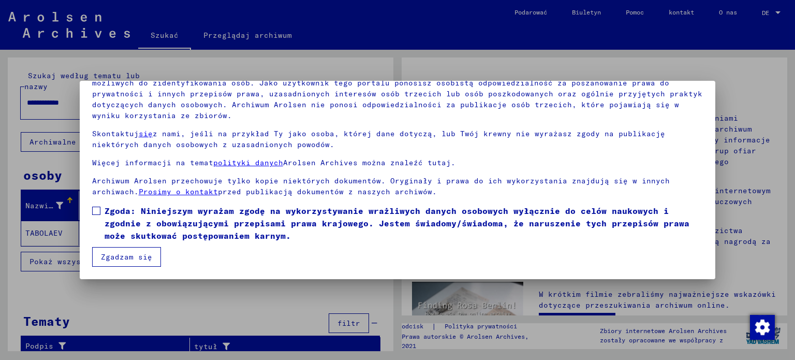  What do you see at coordinates (145, 133) in the screenshot?
I see `a: się` at bounding box center [145, 133].